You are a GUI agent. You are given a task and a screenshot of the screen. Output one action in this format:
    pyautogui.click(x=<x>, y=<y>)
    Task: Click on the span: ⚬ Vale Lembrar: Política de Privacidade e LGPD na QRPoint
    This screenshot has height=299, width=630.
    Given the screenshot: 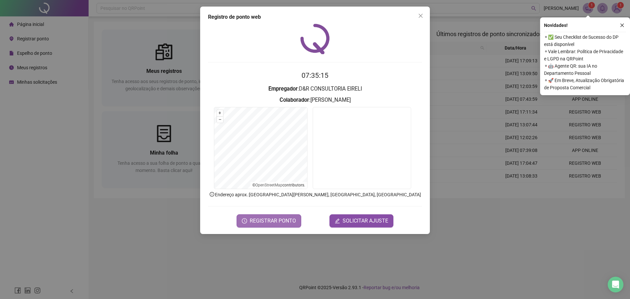 What is the action you would take?
    pyautogui.click(x=585, y=55)
    